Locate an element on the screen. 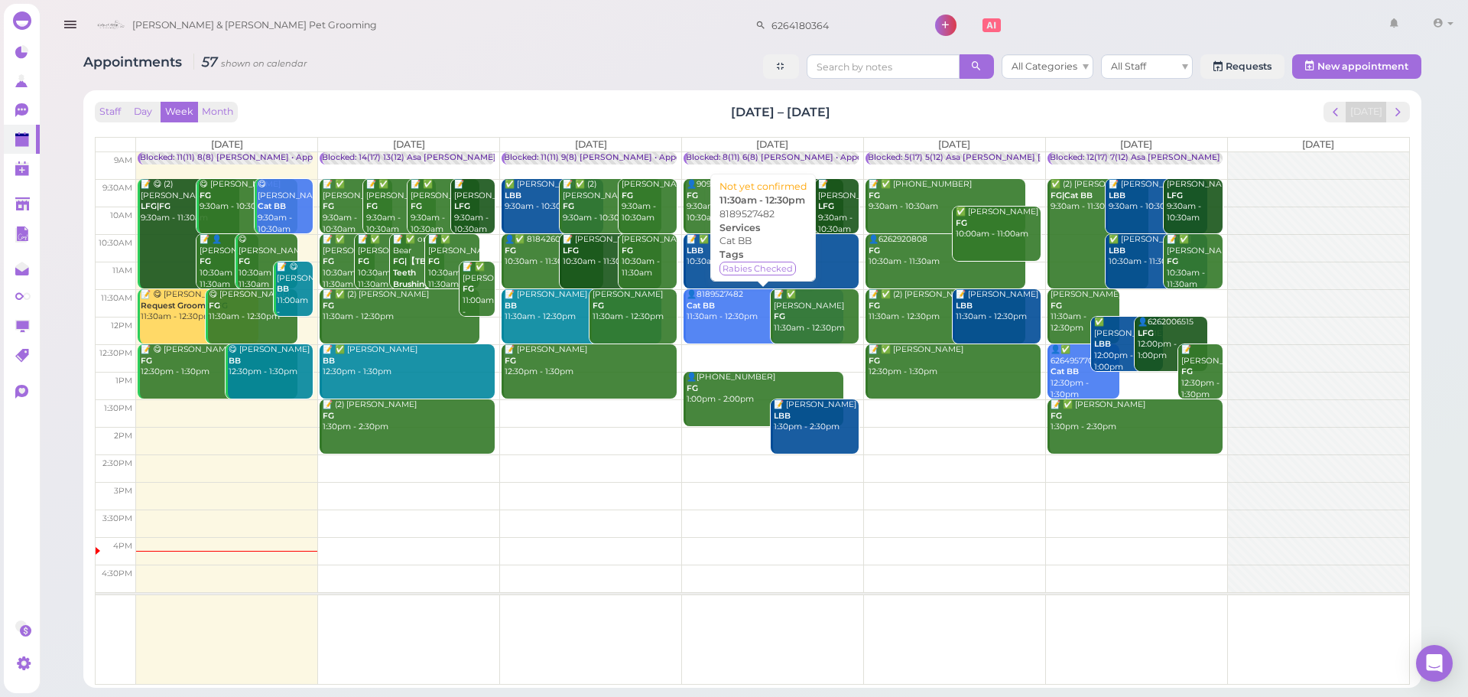 Image resolution: width=1468 pixels, height=697 pixels. button: Month is located at coordinates (217, 112).